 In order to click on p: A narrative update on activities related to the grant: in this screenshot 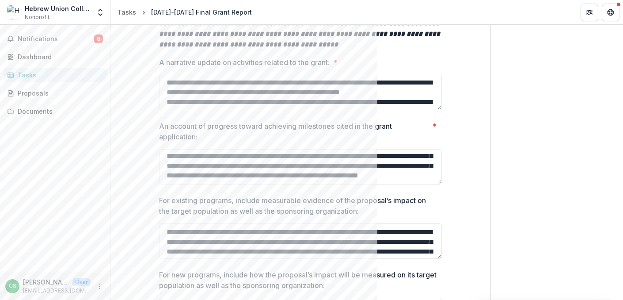, I will do `click(244, 62)`.